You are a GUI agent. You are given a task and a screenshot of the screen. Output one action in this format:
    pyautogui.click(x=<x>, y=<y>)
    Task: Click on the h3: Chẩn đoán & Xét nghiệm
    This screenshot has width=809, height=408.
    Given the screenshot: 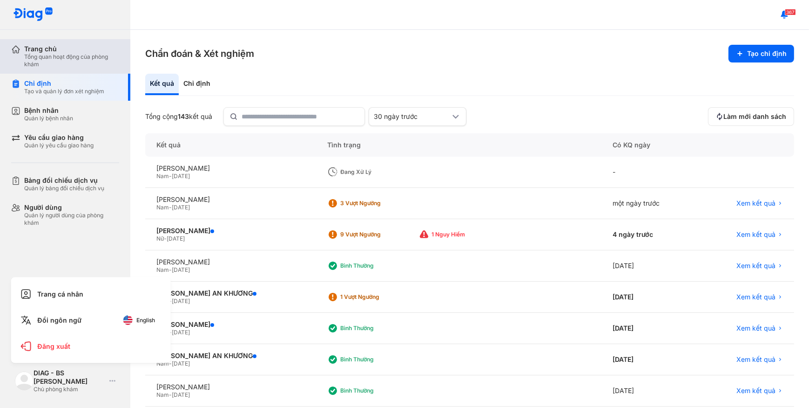 What is the action you would take?
    pyautogui.click(x=200, y=54)
    